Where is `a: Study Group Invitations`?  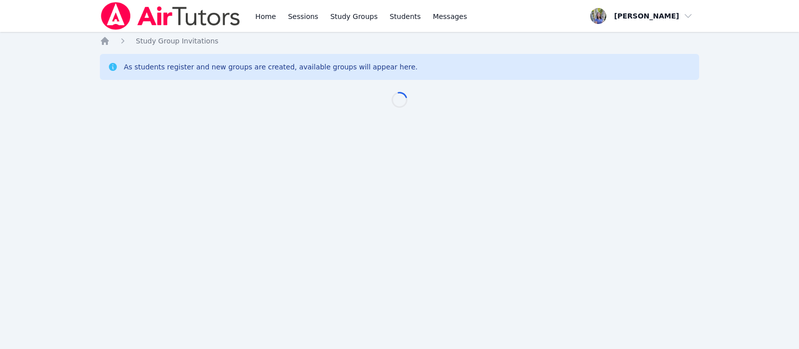
a: Study Group Invitations is located at coordinates (177, 41).